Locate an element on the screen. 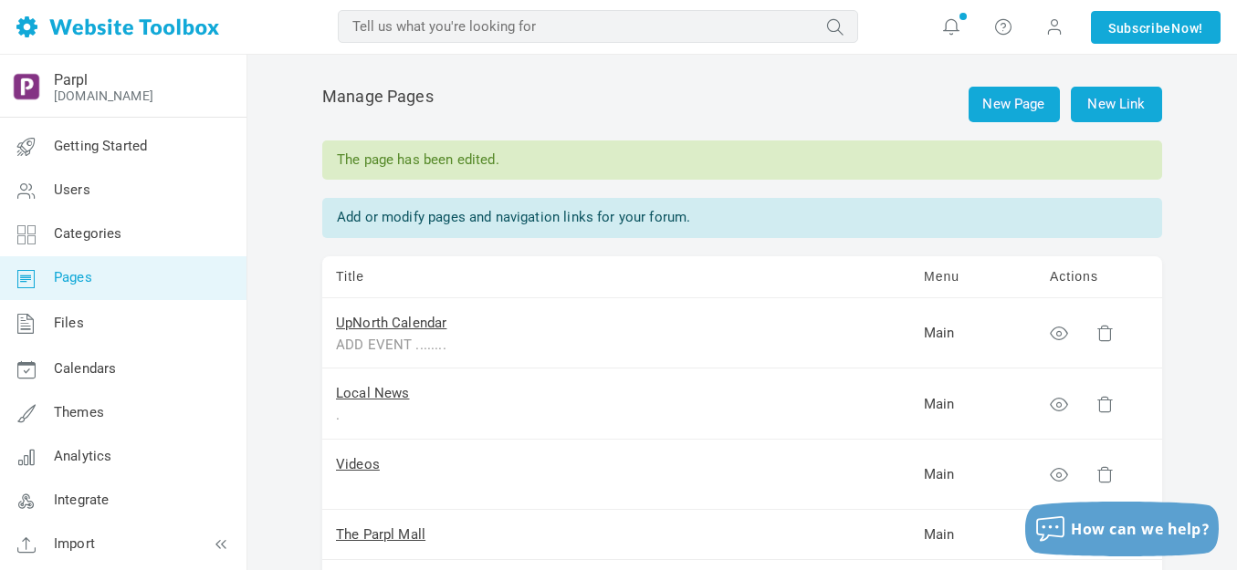  span: Getting Started is located at coordinates (100, 146).